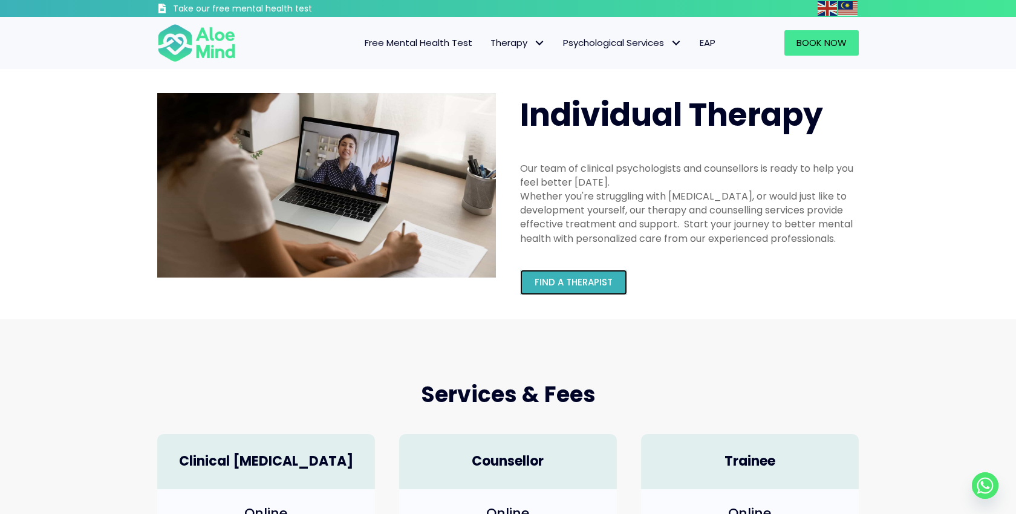  Describe the element at coordinates (274, 9) in the screenshot. I see `h3: Take our free mental health test` at that location.